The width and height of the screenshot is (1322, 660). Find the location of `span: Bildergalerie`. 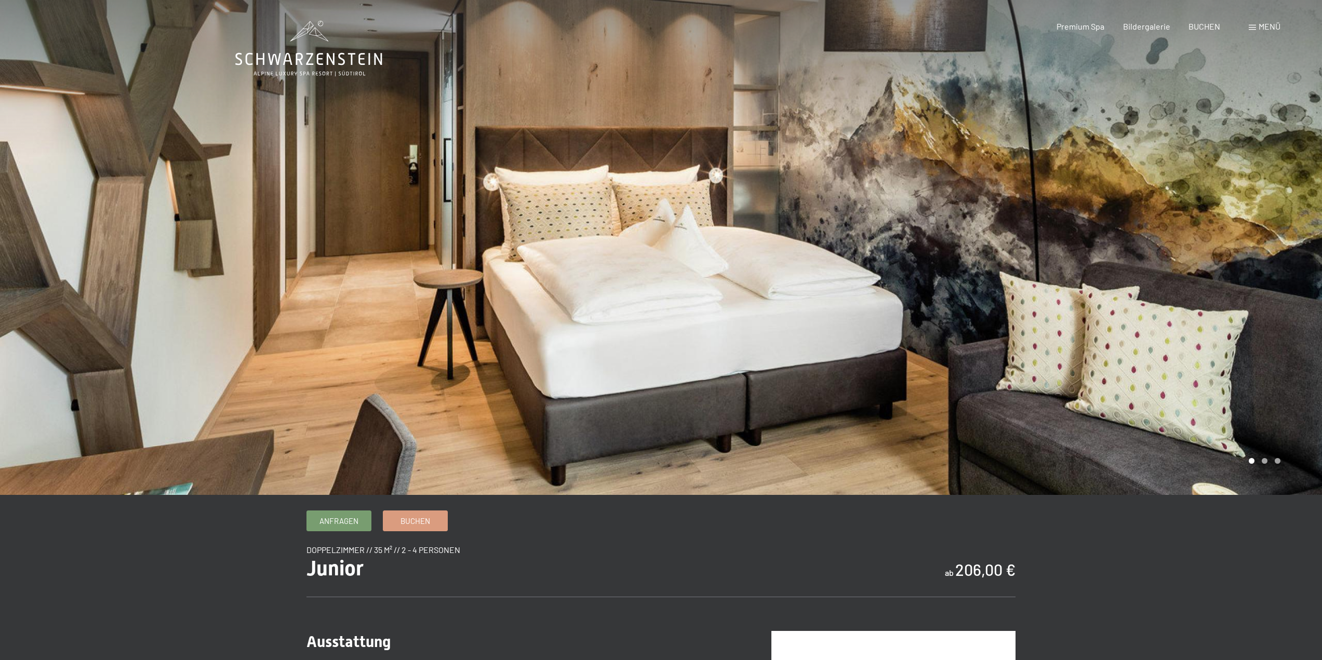

span: Bildergalerie is located at coordinates (1147, 26).